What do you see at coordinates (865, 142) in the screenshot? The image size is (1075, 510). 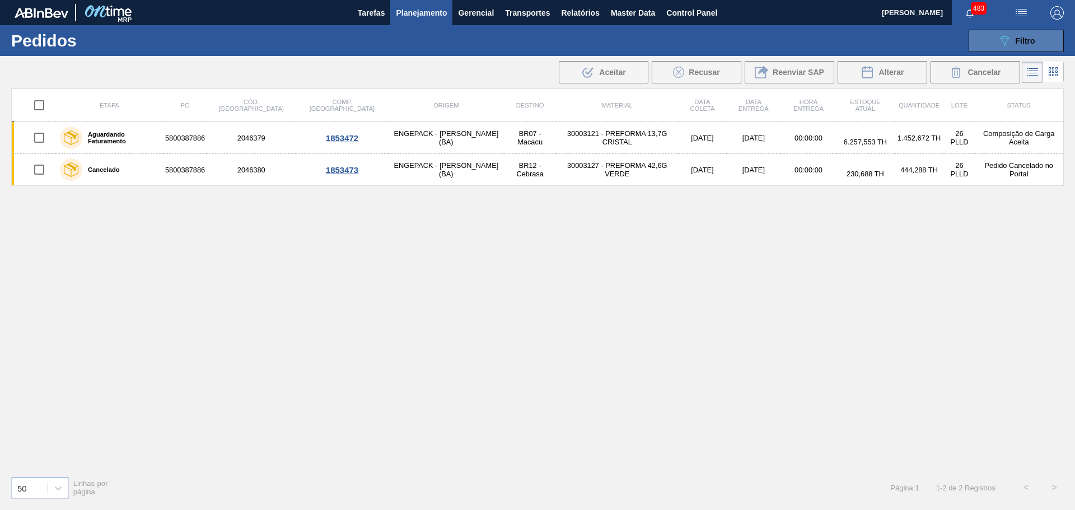 I see `span: 6.257,553 TH` at bounding box center [865, 142].